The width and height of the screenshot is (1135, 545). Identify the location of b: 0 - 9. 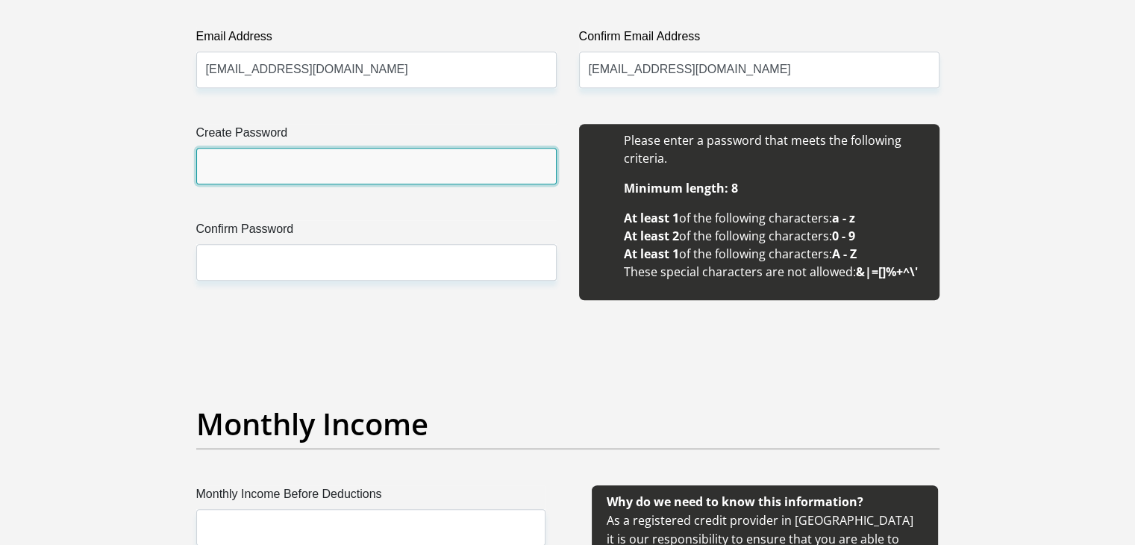
(843, 236).